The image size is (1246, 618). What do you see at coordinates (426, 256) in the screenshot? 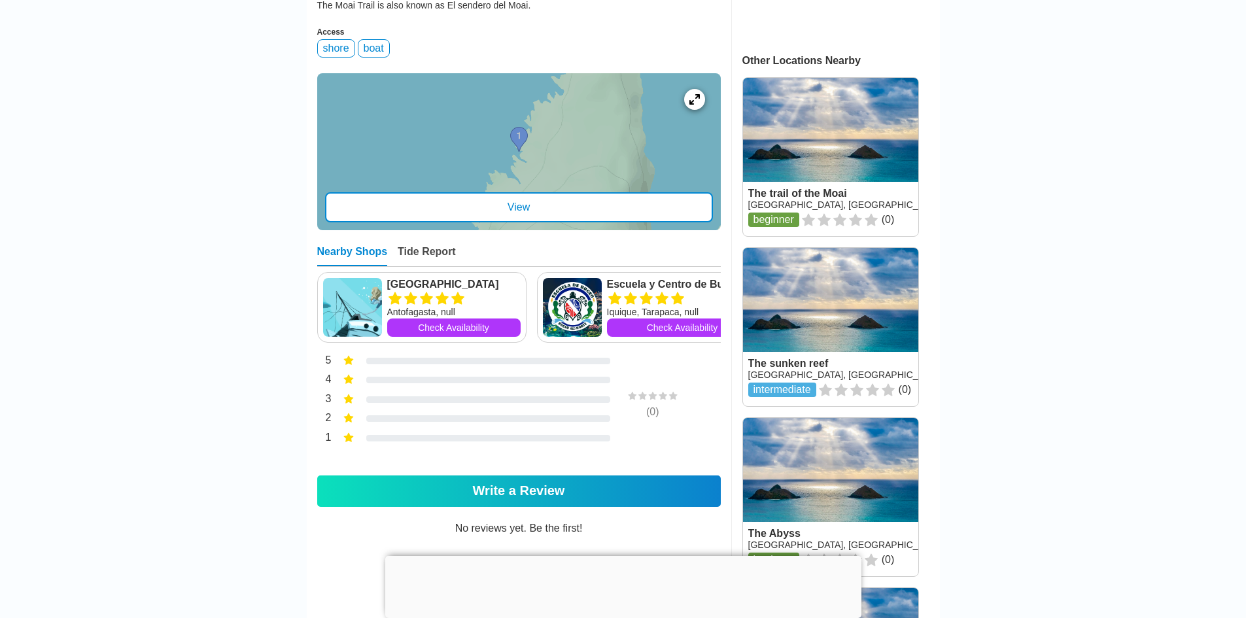
I see `div: Tide Report` at bounding box center [426, 256].